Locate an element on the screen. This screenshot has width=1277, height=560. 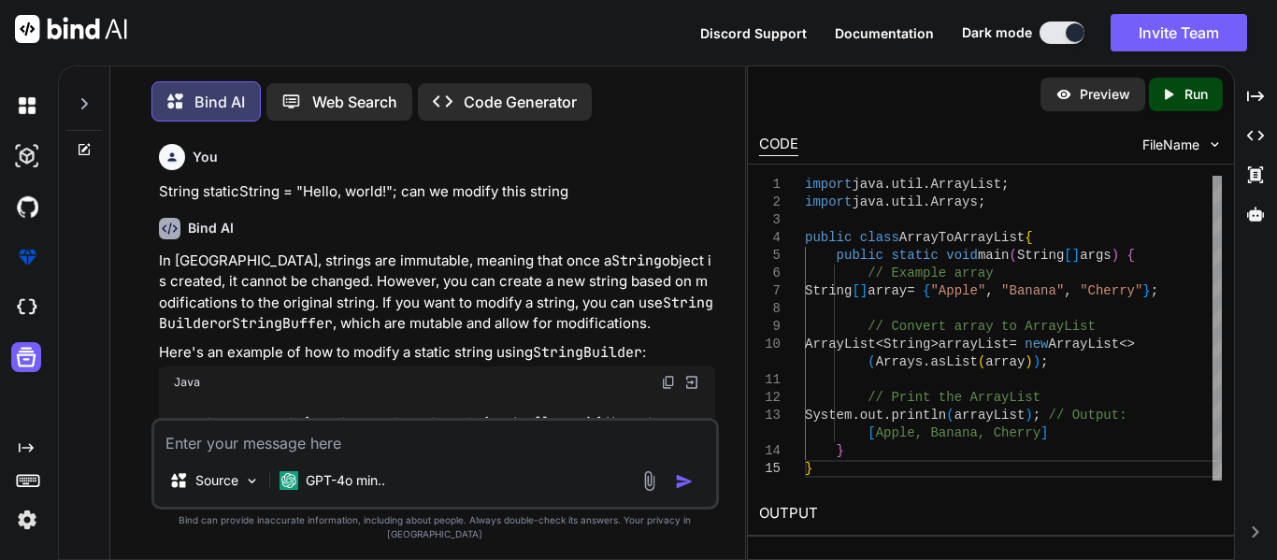
span: ArrayList is located at coordinates (966, 184).